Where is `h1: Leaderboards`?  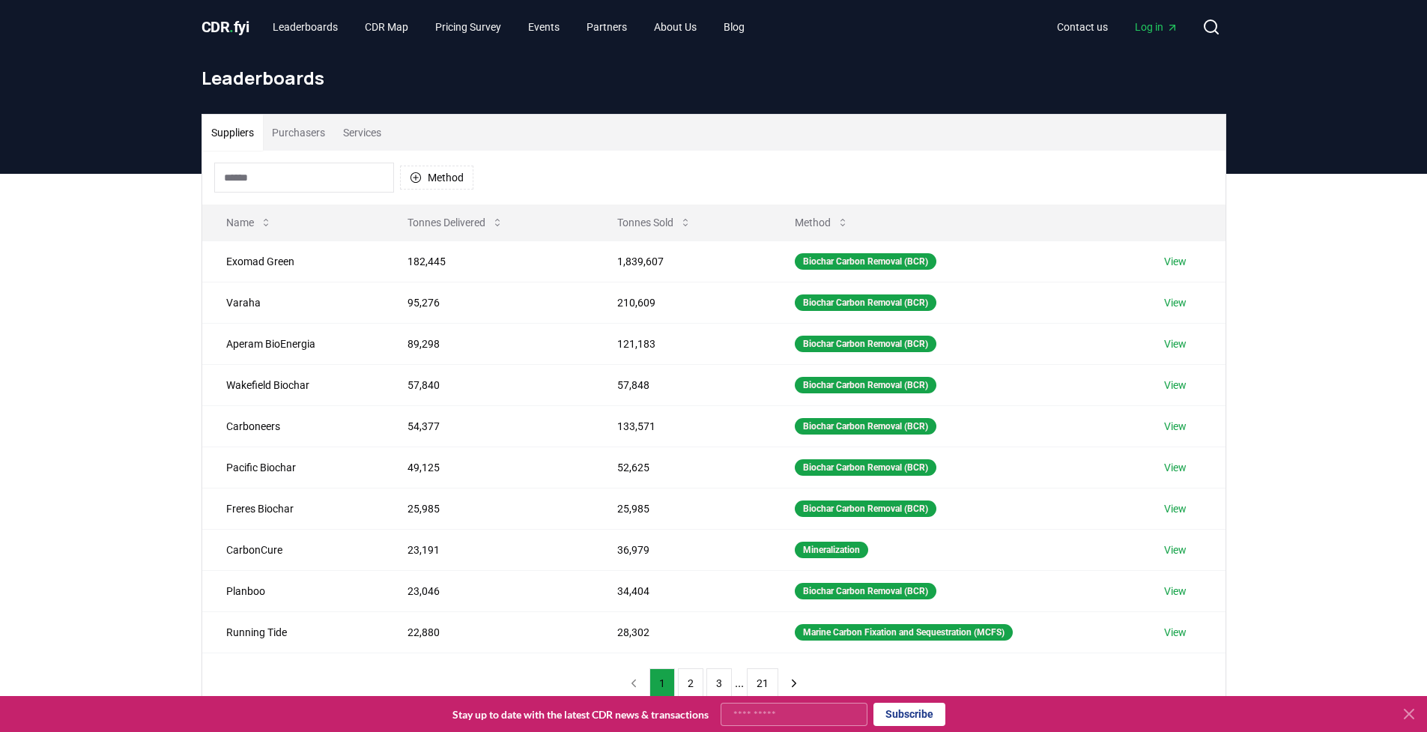 h1: Leaderboards is located at coordinates (714, 78).